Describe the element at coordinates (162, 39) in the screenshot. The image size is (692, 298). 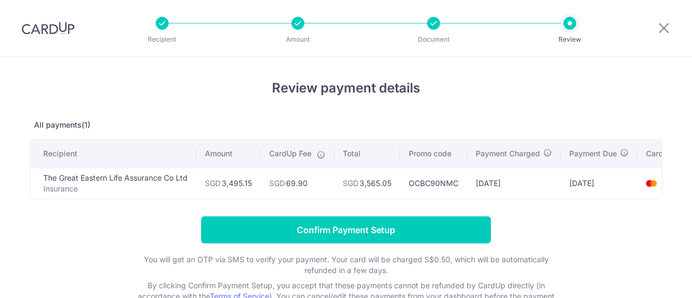
I see `p: Recipient` at that location.